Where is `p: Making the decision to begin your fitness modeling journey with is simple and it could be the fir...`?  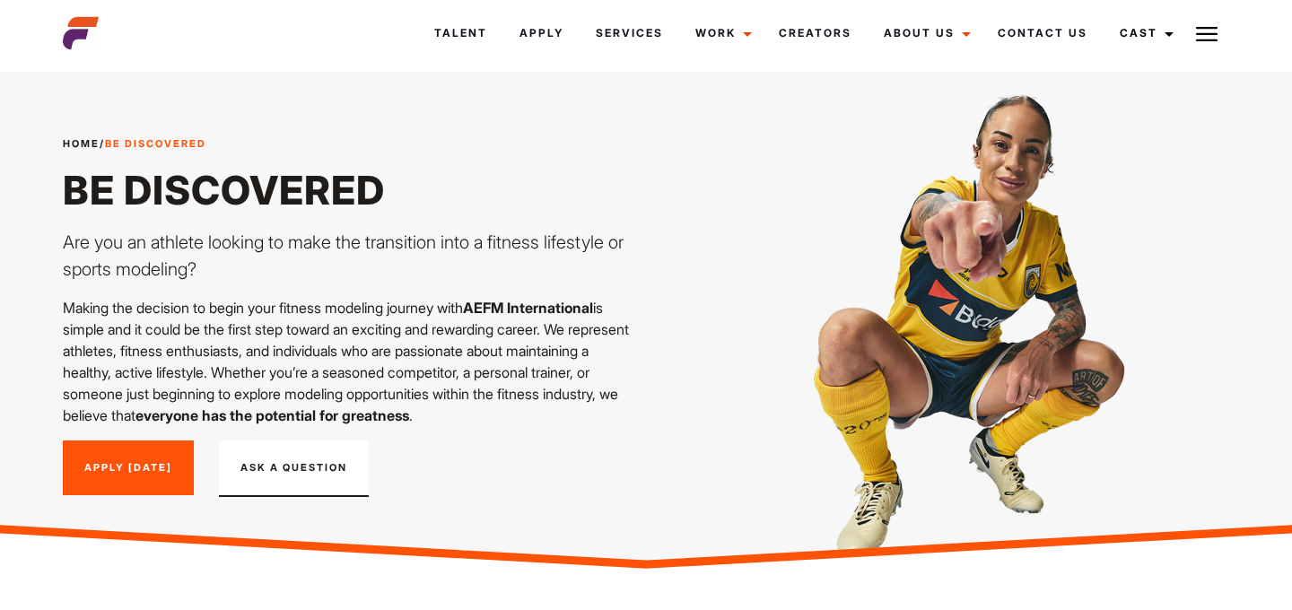 p: Making the decision to begin your fitness modeling journey with is simple and it could be the fir... is located at coordinates (349, 361).